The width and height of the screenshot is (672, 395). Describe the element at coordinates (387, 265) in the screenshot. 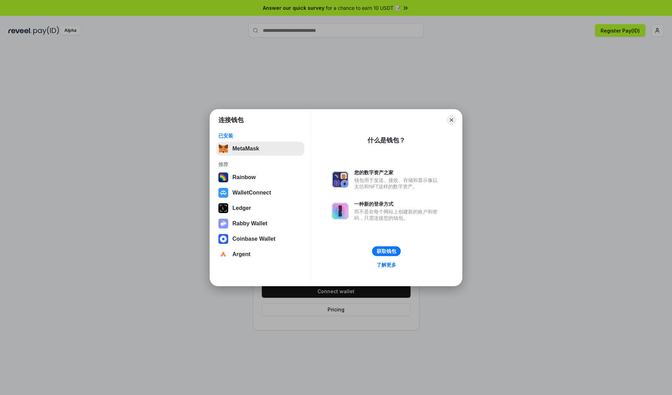

I see `div: 了解更多` at that location.